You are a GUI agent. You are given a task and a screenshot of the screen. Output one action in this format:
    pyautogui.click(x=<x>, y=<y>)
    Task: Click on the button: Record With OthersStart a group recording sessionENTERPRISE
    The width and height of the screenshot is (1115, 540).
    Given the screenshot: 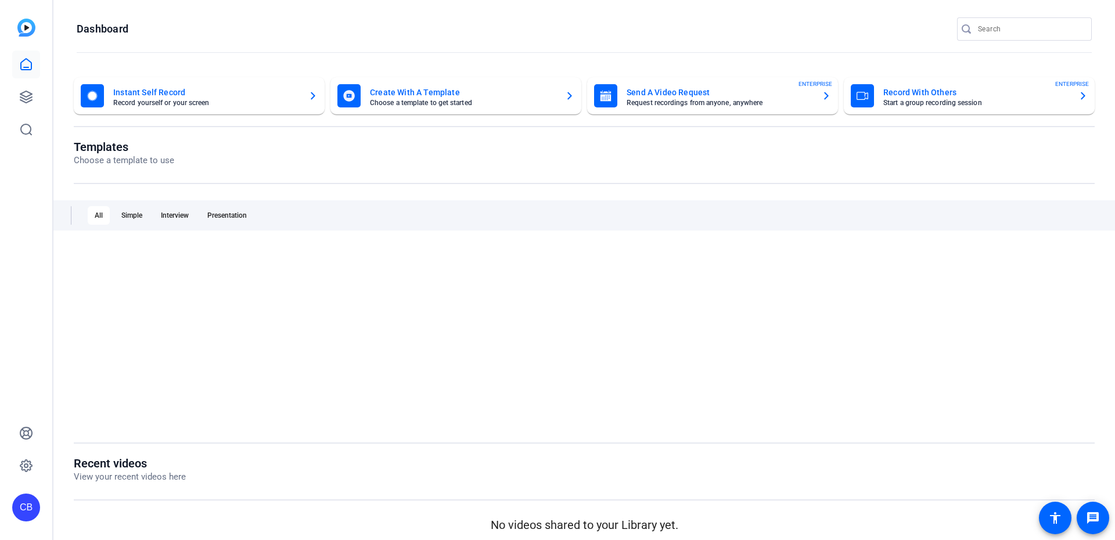 What is the action you would take?
    pyautogui.click(x=969, y=96)
    